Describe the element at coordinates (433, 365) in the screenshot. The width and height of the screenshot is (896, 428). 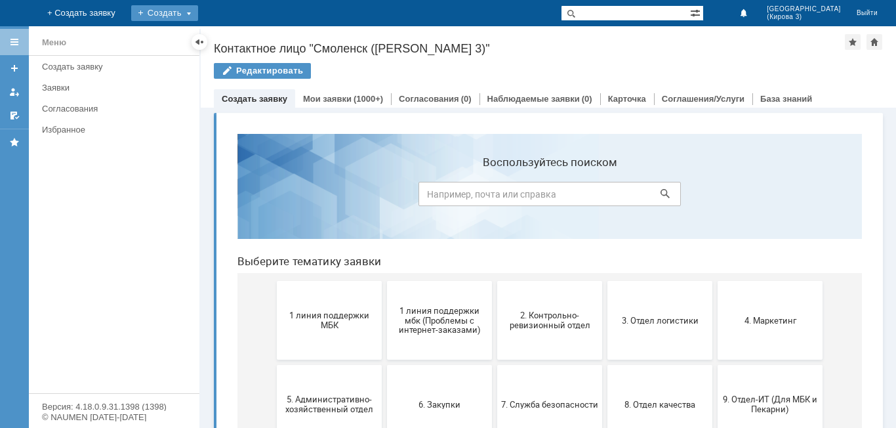
I see `button: Отдел-ИТ (Офис)` at that location.